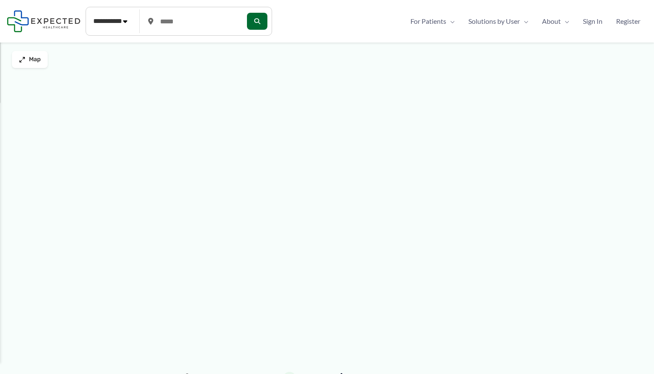 The height and width of the screenshot is (374, 654). I want to click on span: Sign In, so click(592, 21).